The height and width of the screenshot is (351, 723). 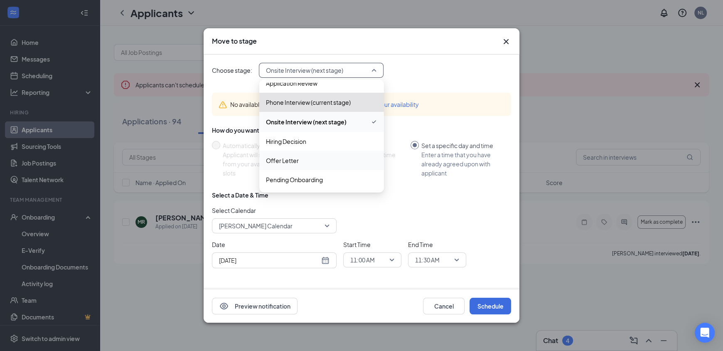 What do you see at coordinates (392, 104) in the screenshot?
I see `button: Add your availability` at bounding box center [392, 104].